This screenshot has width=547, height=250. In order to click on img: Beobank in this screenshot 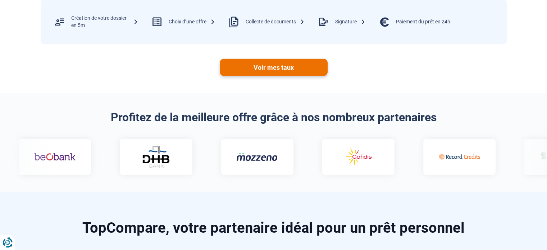, I will do `click(39, 157)`.